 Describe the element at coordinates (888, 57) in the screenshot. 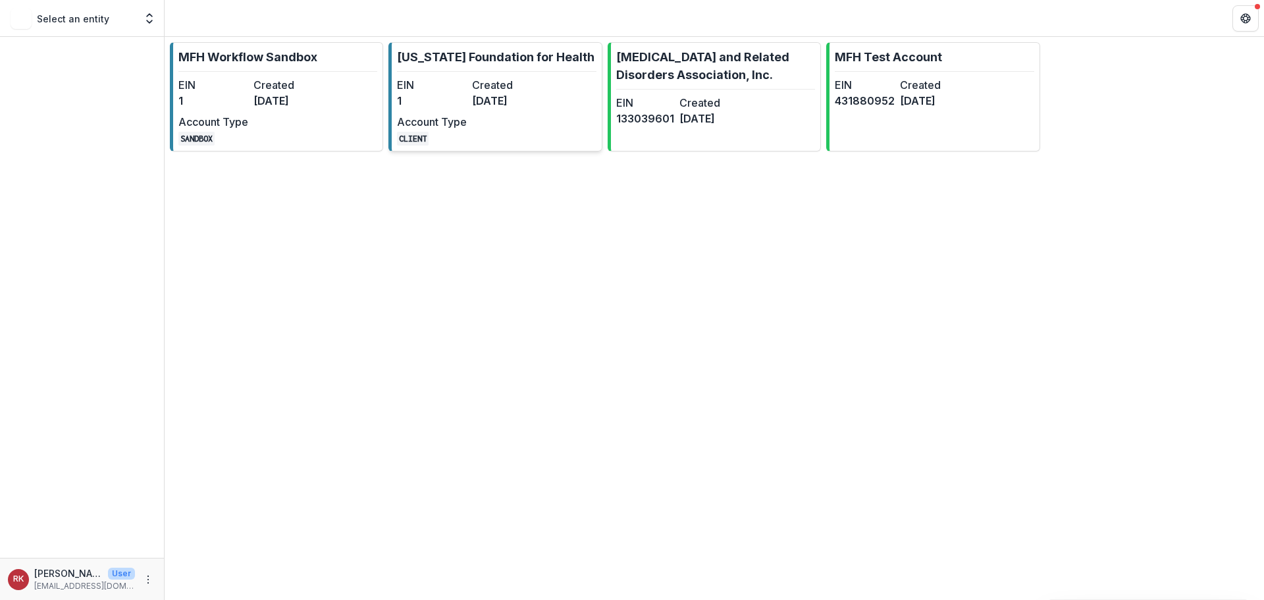

I see `p: MFH Test Account` at that location.